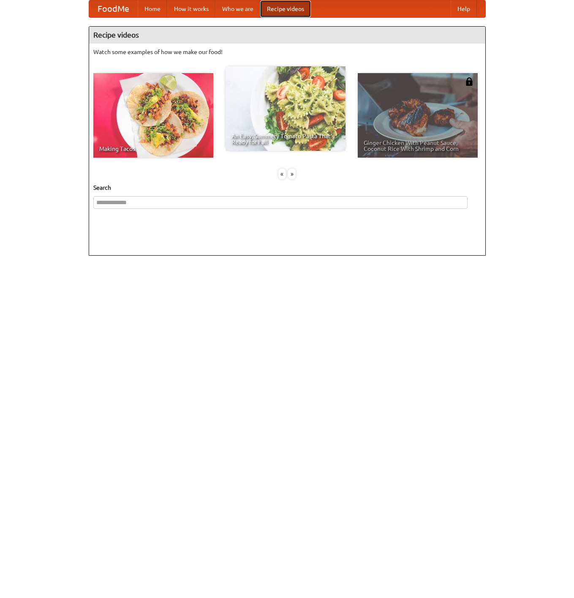 The width and height of the screenshot is (574, 598). I want to click on p: Watch some examples of how we make our food!, so click(287, 52).